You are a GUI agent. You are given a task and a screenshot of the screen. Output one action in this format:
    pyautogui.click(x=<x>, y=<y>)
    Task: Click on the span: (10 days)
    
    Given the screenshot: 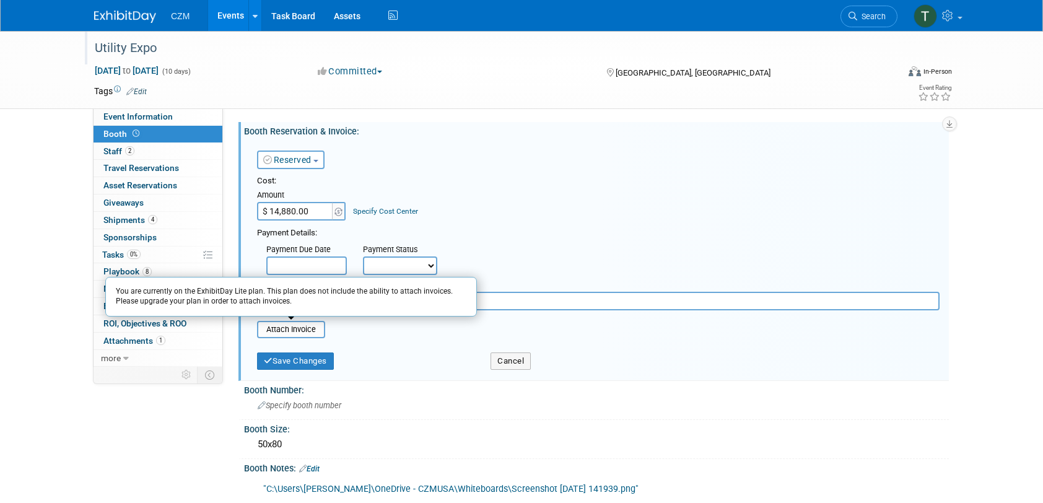 What is the action you would take?
    pyautogui.click(x=176, y=71)
    